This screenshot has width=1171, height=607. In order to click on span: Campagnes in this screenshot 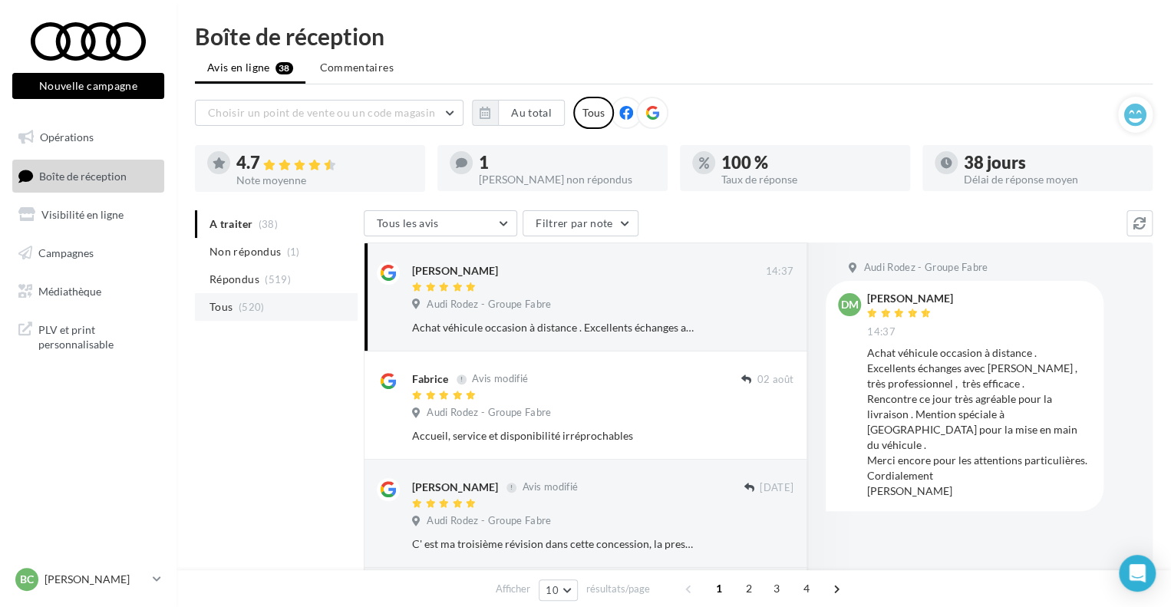, I will do `click(66, 253)`.